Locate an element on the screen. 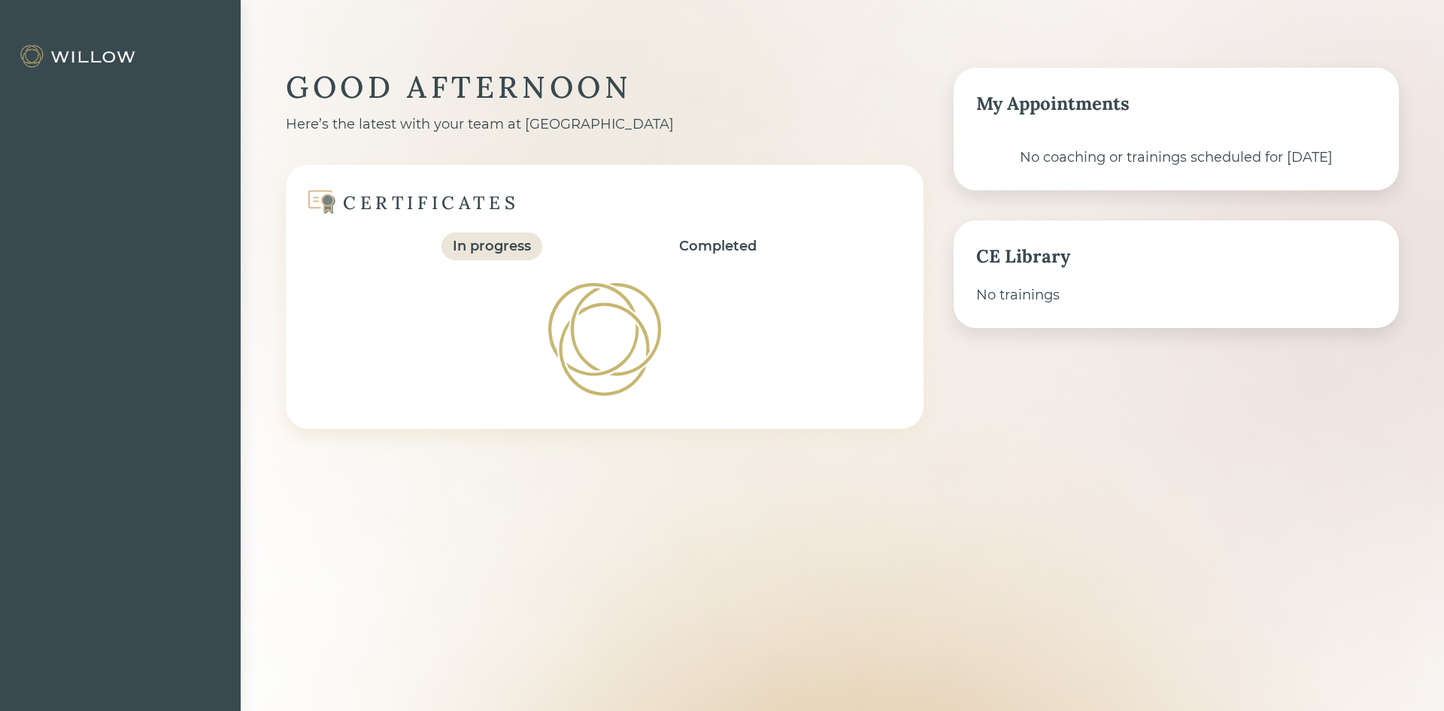 This screenshot has width=1444, height=711. div: My Appointments is located at coordinates (1176, 104).